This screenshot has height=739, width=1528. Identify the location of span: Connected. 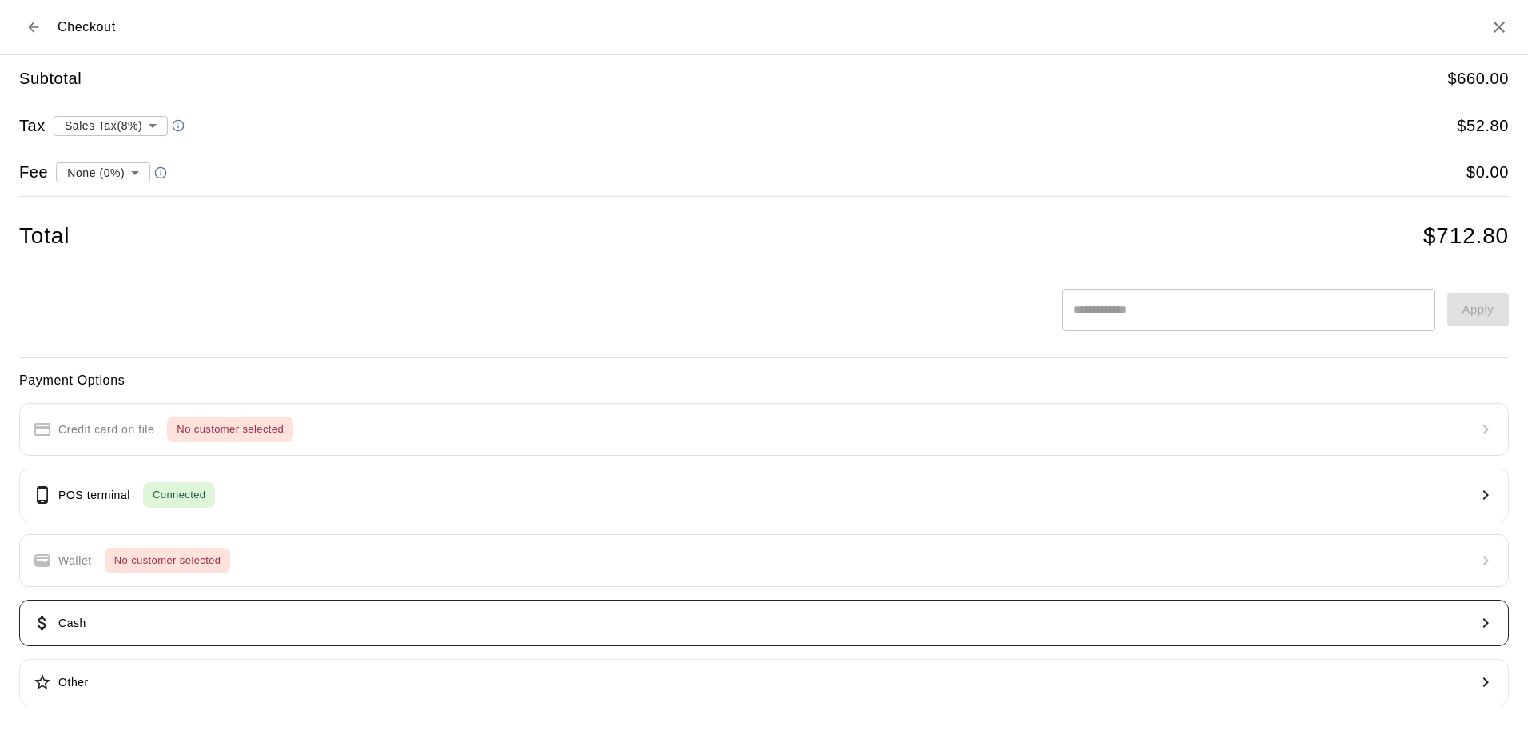
(179, 495).